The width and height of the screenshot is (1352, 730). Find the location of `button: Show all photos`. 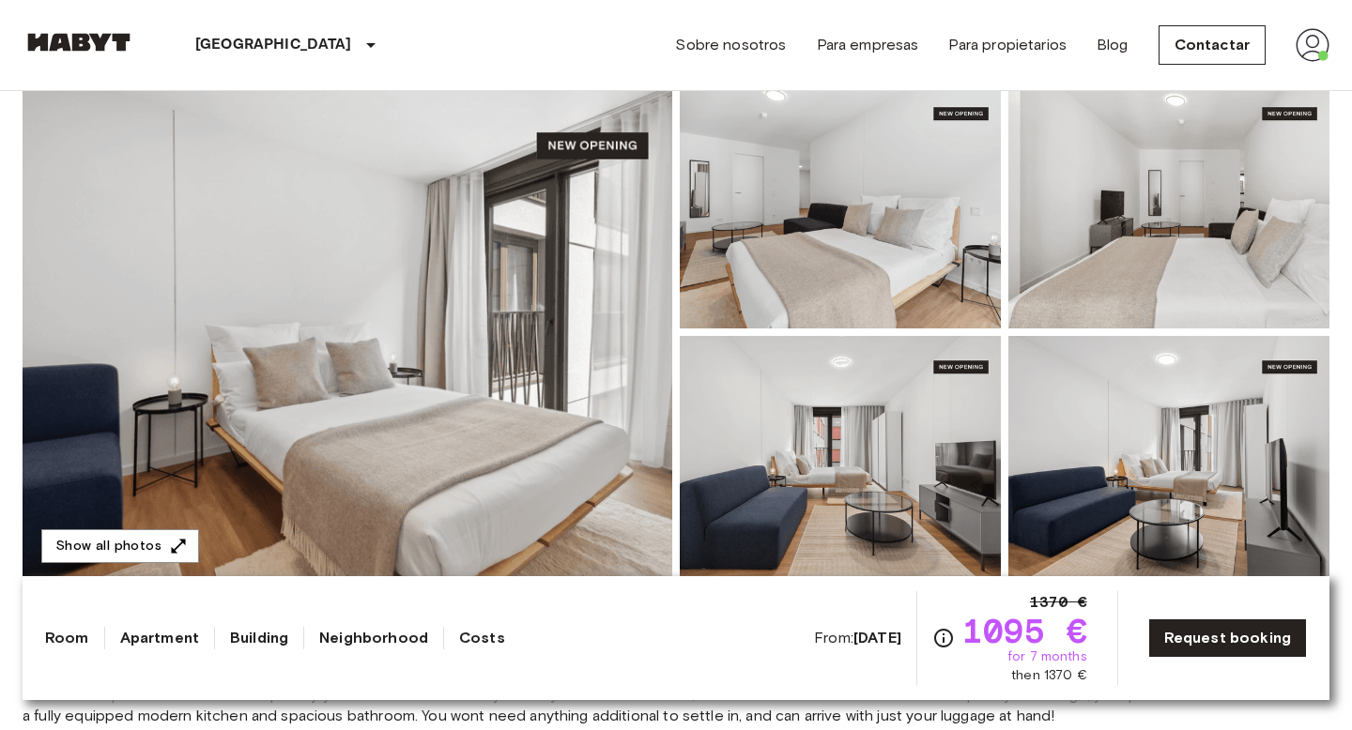

button: Show all photos is located at coordinates (120, 546).